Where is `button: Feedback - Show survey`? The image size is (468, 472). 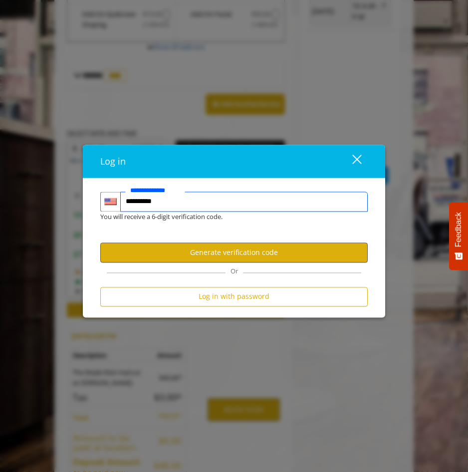
button: Feedback - Show survey is located at coordinates (459, 236).